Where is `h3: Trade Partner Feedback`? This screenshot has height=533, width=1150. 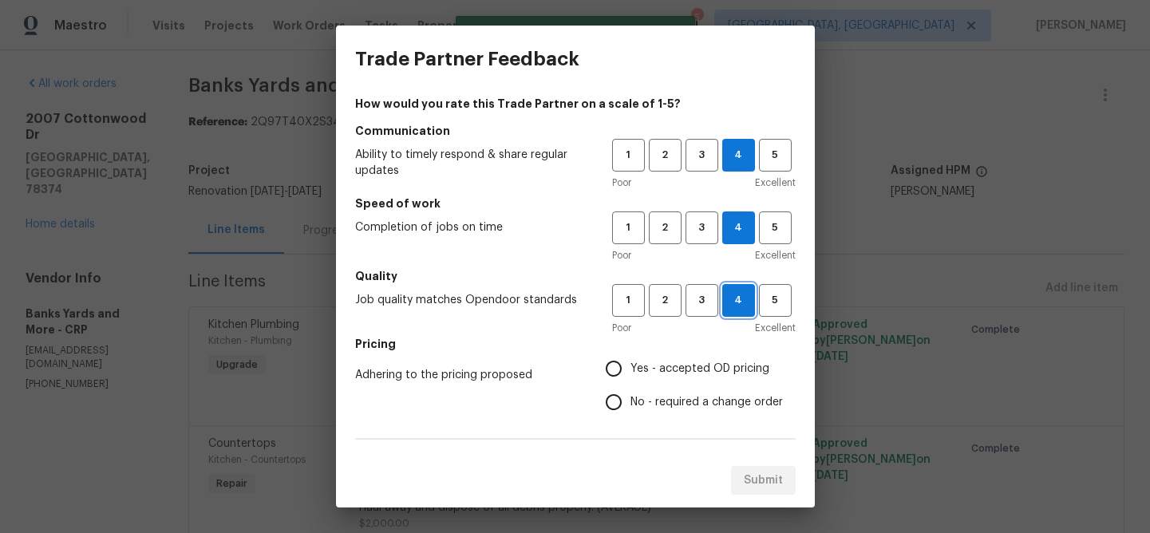 h3: Trade Partner Feedback is located at coordinates (467, 59).